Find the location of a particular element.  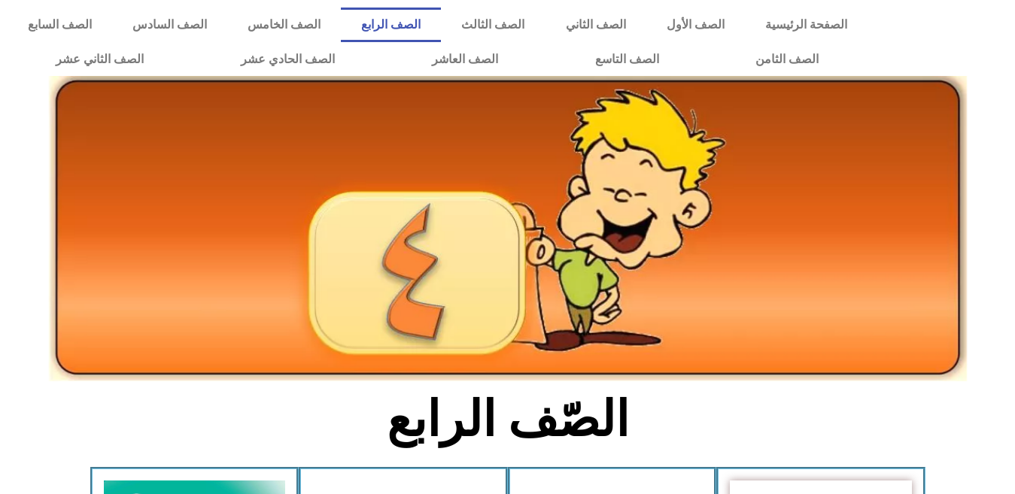

a: الصف الرابع is located at coordinates (390, 25).